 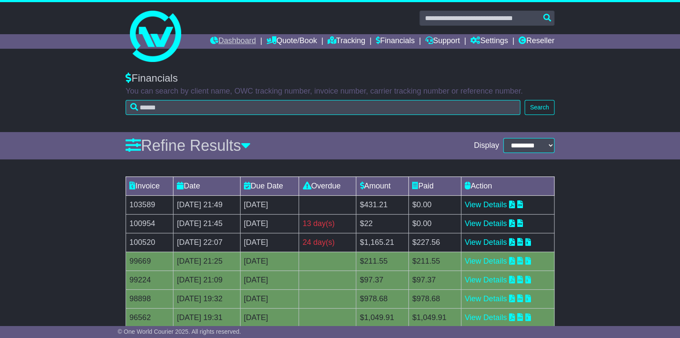 What do you see at coordinates (327, 186) in the screenshot?
I see `td: Overdue` at bounding box center [327, 186].